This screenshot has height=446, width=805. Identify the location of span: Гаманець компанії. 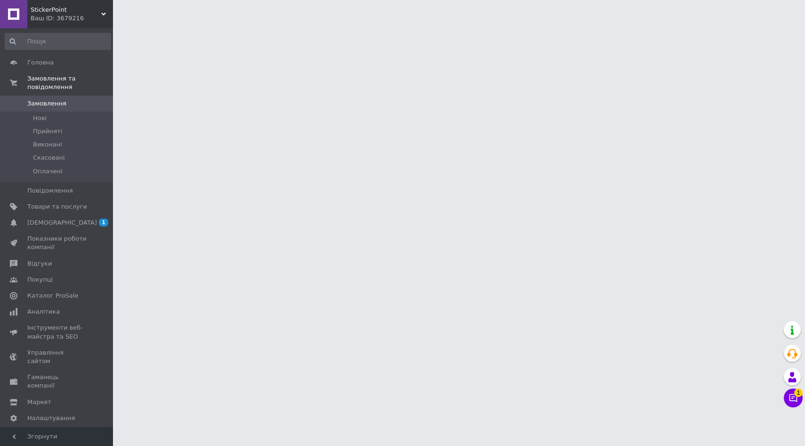
(57, 381).